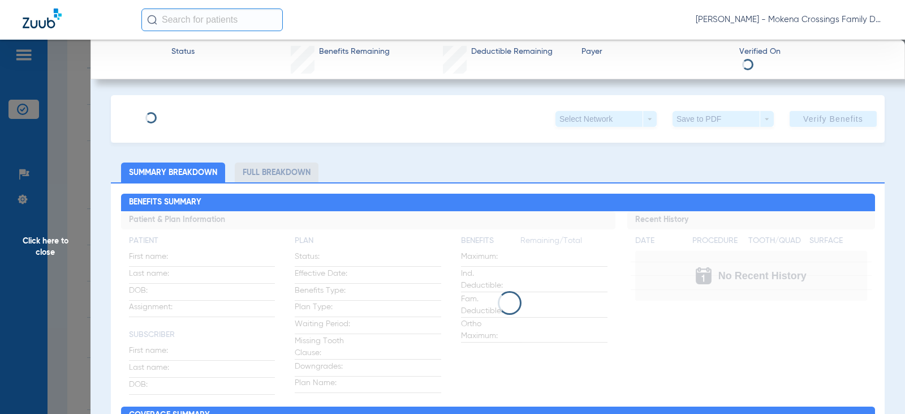 This screenshot has height=414, width=905. Describe the element at coordinates (183, 51) in the screenshot. I see `span: Status` at that location.